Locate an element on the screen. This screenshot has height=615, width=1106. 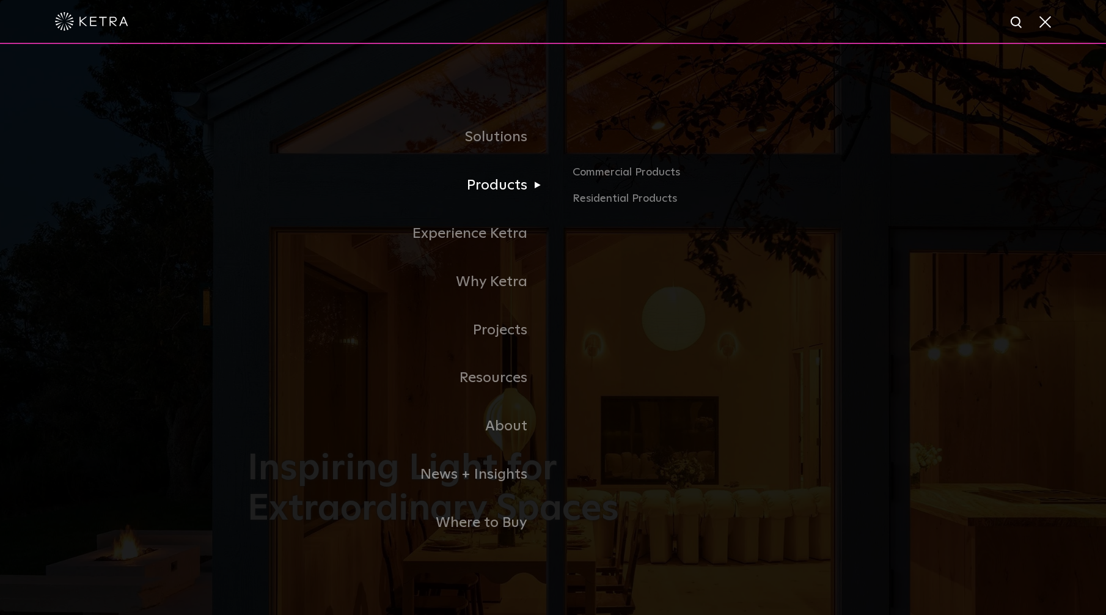
a: Resources is located at coordinates (400, 378).